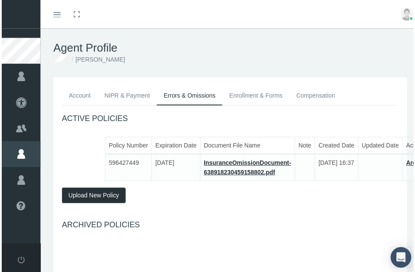  What do you see at coordinates (189, 96) in the screenshot?
I see `a: Errors & Omissions` at bounding box center [189, 96].